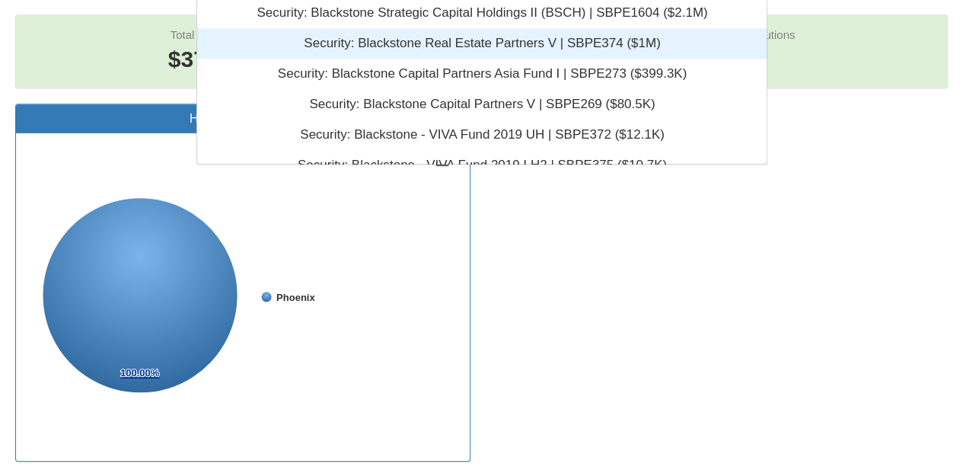 The image size is (963, 467). Describe the element at coordinates (243, 119) in the screenshot. I see `h3: Holders Breakdown` at that location.